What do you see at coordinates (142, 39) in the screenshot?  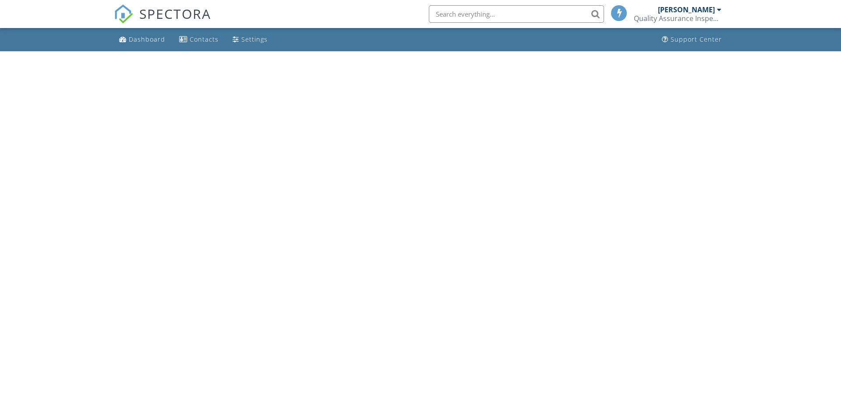 I see `a: Dashboard` at bounding box center [142, 39].